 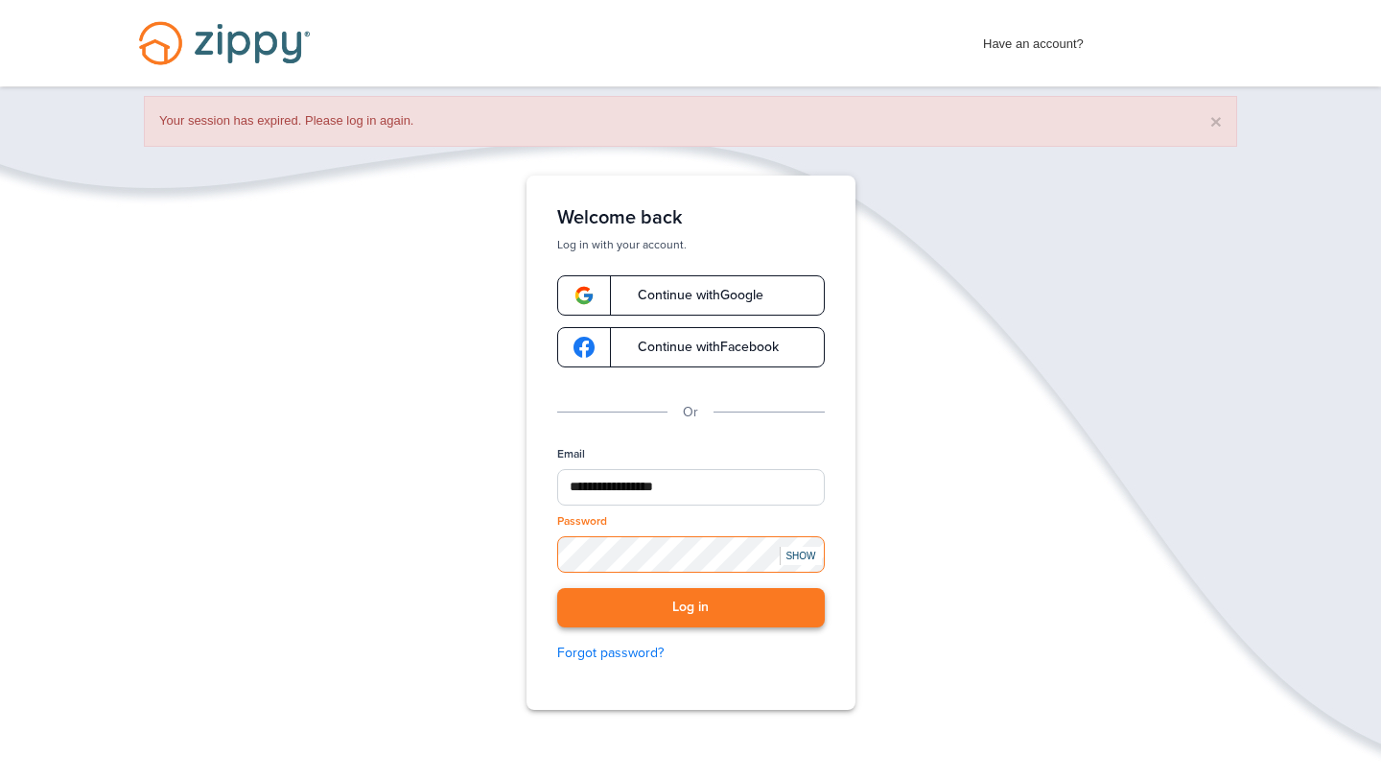 What do you see at coordinates (691, 607) in the screenshot?
I see `button: Log in` at bounding box center [691, 607].